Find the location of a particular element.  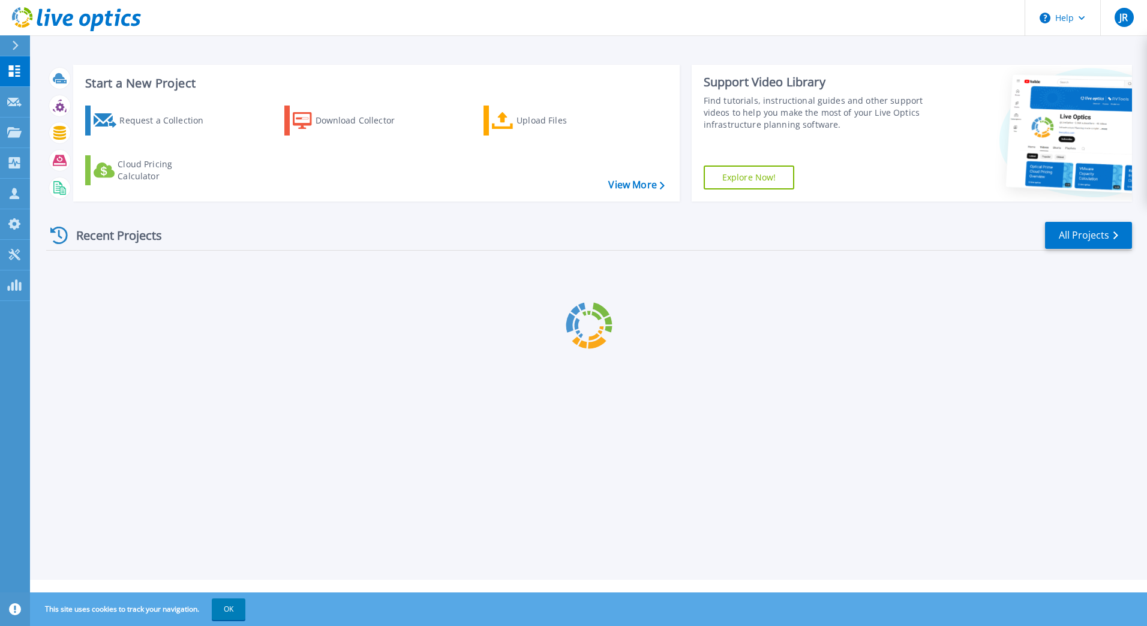

a: Cloud Pricing Calculator is located at coordinates (152, 170).